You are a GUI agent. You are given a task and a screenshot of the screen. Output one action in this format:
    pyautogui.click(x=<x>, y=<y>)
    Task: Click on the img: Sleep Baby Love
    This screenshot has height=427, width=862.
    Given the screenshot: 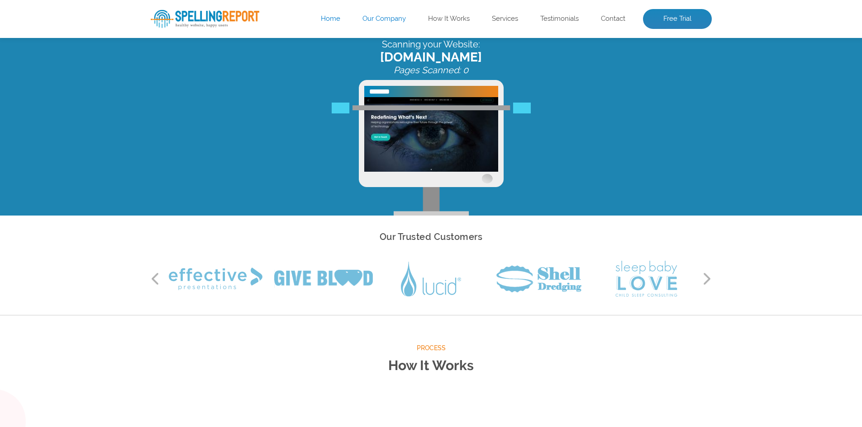 What is the action you would take?
    pyautogui.click(x=646, y=279)
    